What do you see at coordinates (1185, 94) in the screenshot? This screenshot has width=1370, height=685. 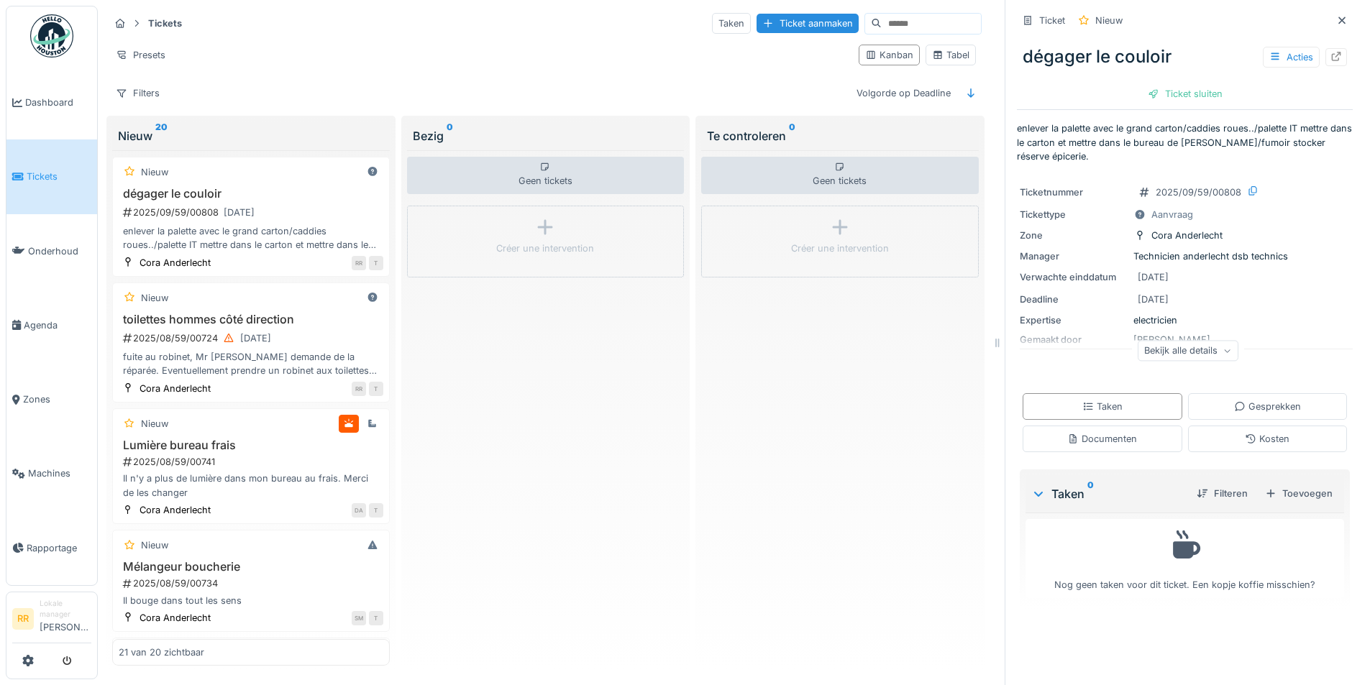 I see `div: Ticket sluiten` at bounding box center [1185, 94].